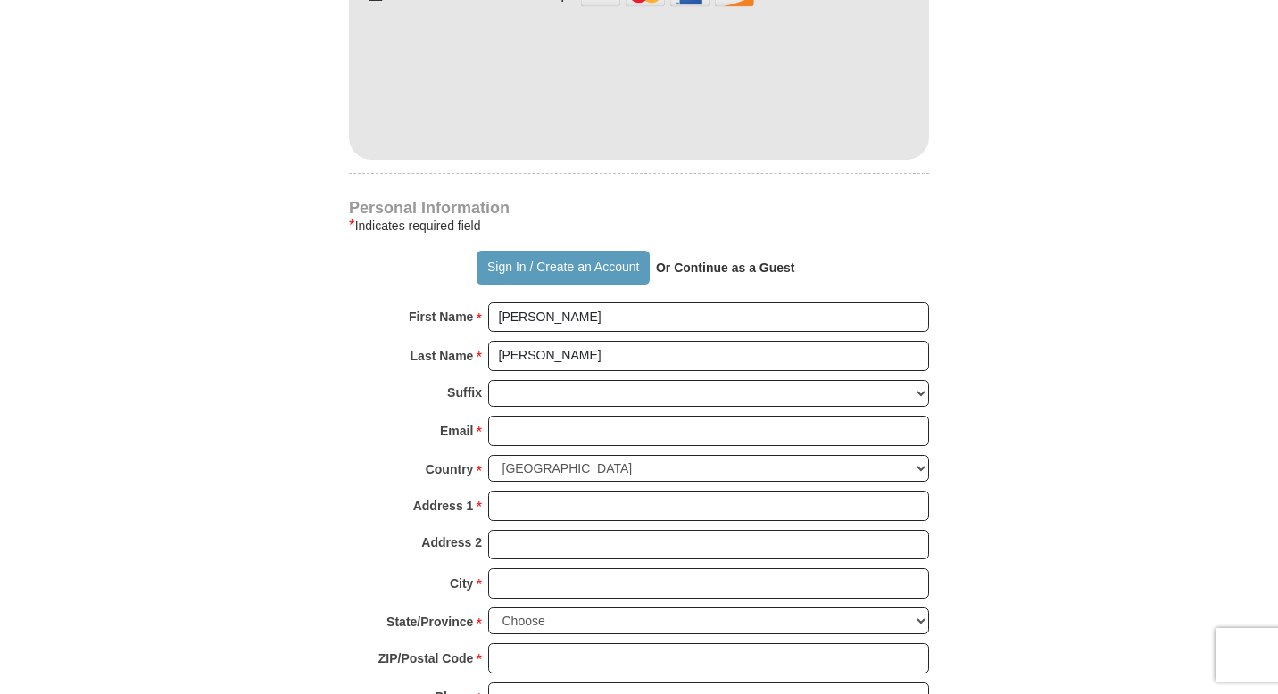 This screenshot has height=694, width=1278. Describe the element at coordinates (639, 208) in the screenshot. I see `h4: Personal Information` at that location.